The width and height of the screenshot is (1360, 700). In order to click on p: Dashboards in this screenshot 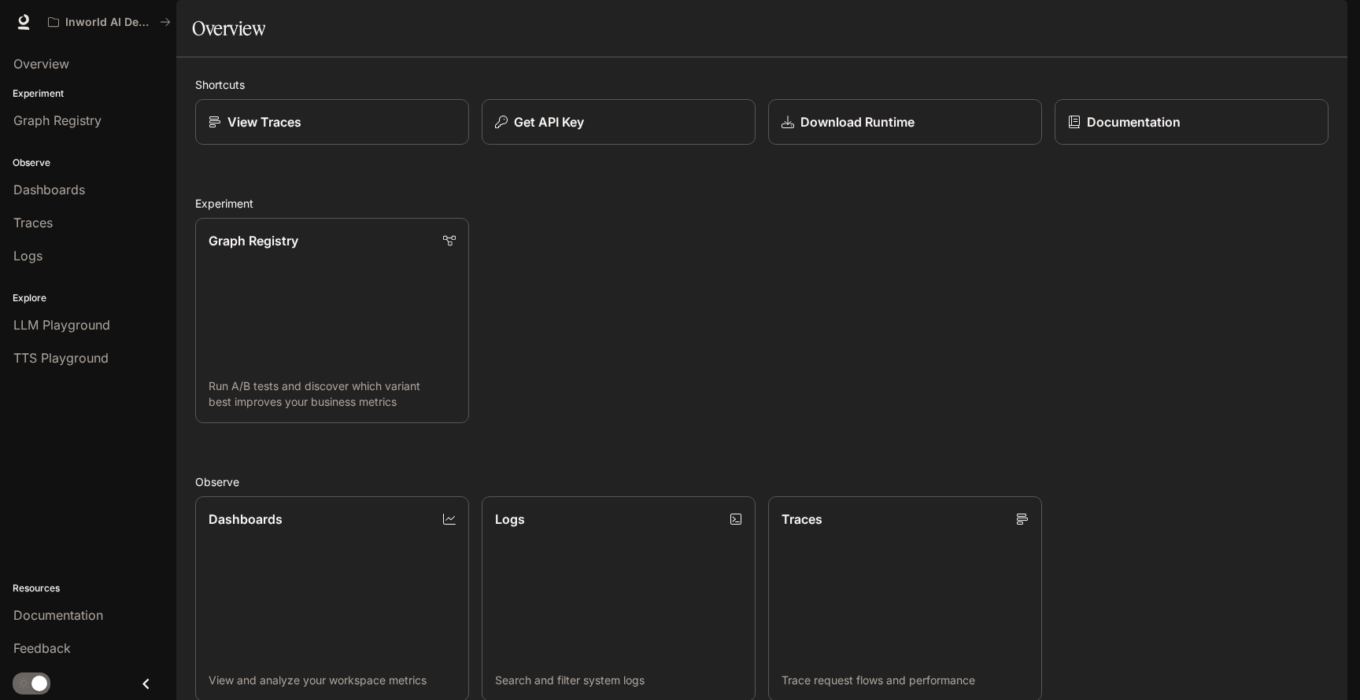, I will do `click(246, 519)`.